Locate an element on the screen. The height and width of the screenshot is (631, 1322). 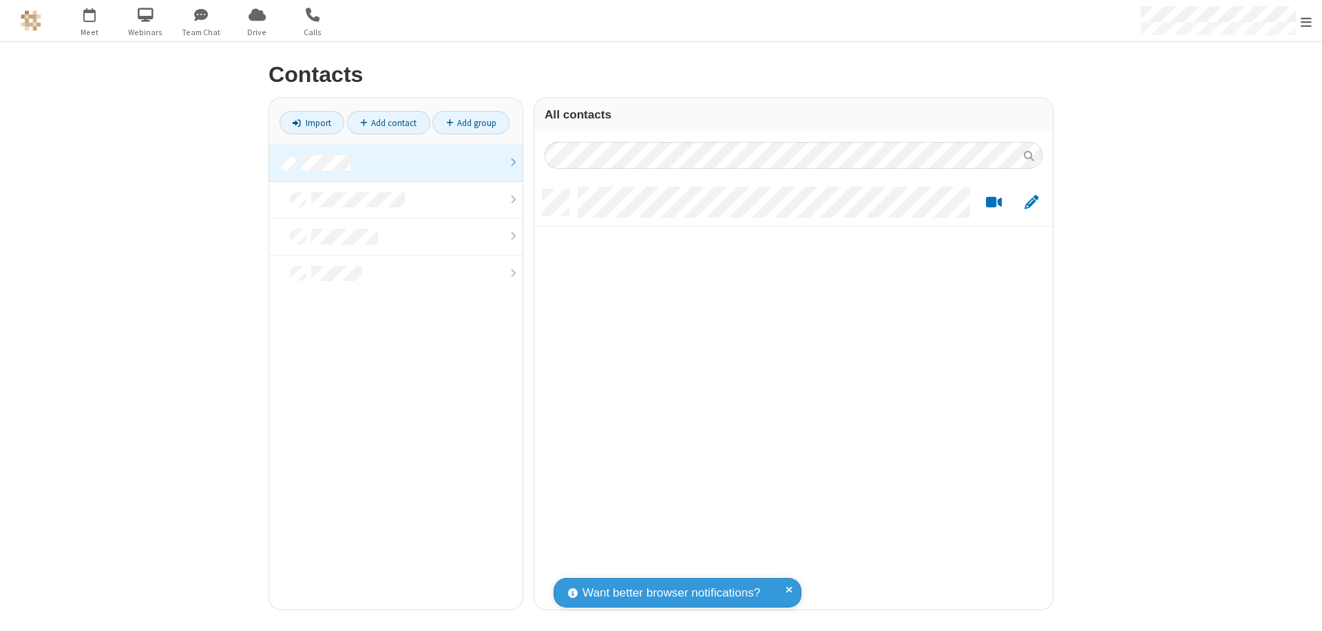
button: Edit is located at coordinates (1031, 202).